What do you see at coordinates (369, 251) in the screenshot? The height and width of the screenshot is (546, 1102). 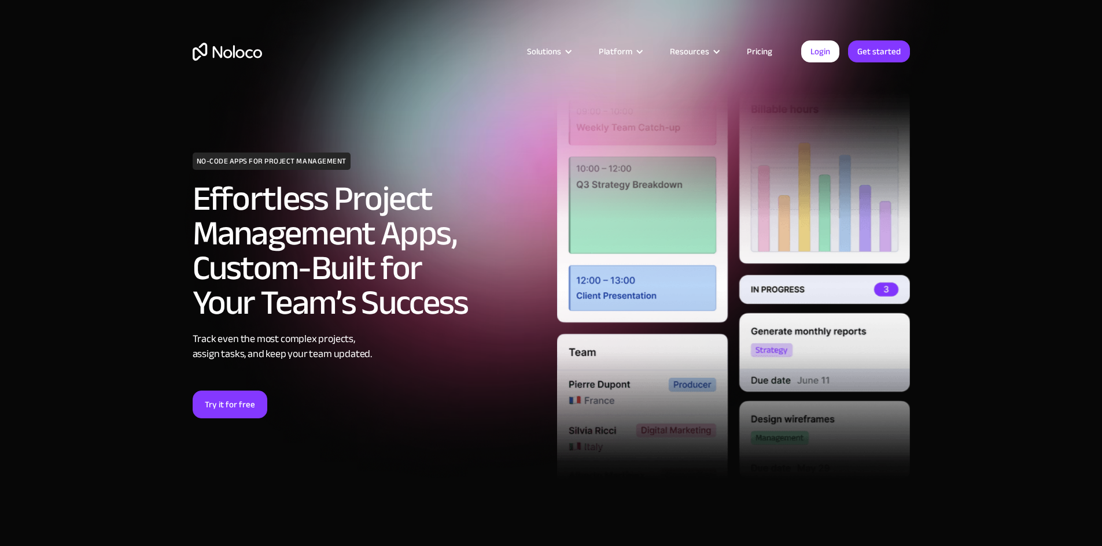 I see `h2: Effortless Project Management Apps, Custom-Built for Your Team’s Success` at bounding box center [369, 251].